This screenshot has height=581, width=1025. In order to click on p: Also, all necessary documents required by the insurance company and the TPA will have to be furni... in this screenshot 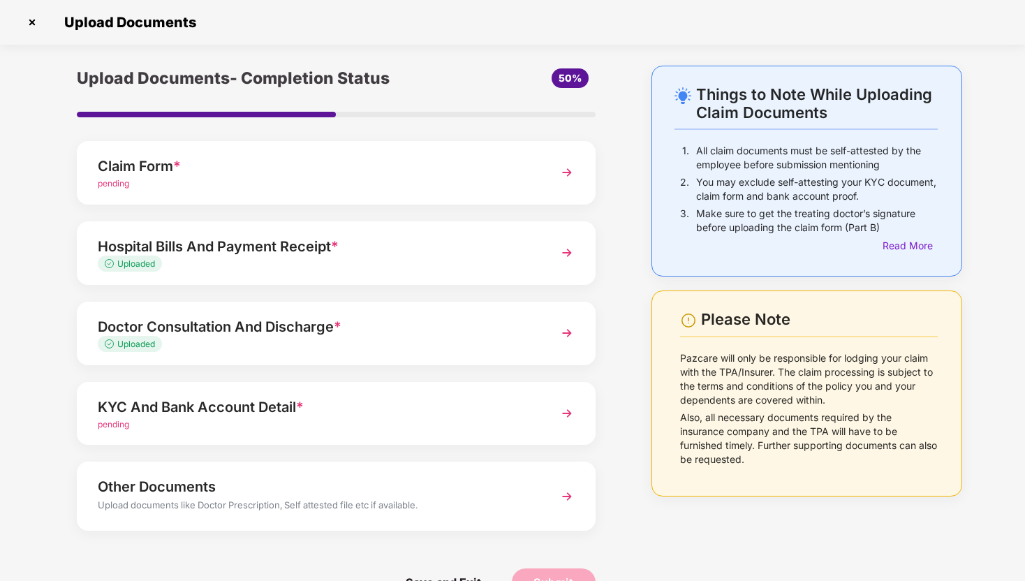, I will do `click(809, 439)`.